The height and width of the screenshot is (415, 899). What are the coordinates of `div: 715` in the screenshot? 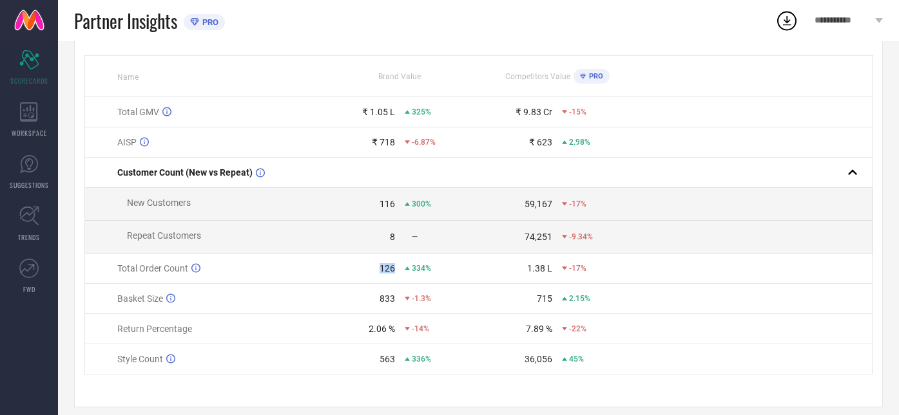 It's located at (544, 299).